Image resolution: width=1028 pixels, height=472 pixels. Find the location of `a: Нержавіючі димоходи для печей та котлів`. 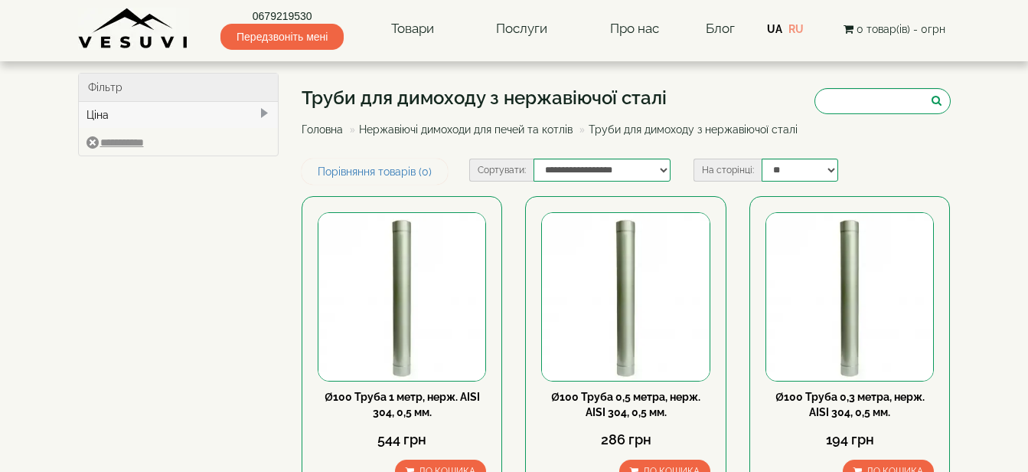

a: Нержавіючі димоходи для печей та котлів is located at coordinates (466, 129).